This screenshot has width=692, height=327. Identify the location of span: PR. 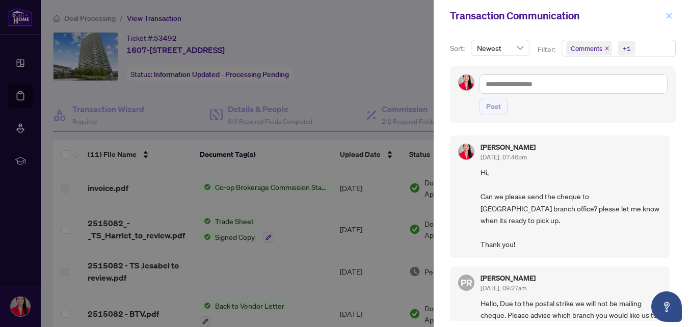
(466, 283).